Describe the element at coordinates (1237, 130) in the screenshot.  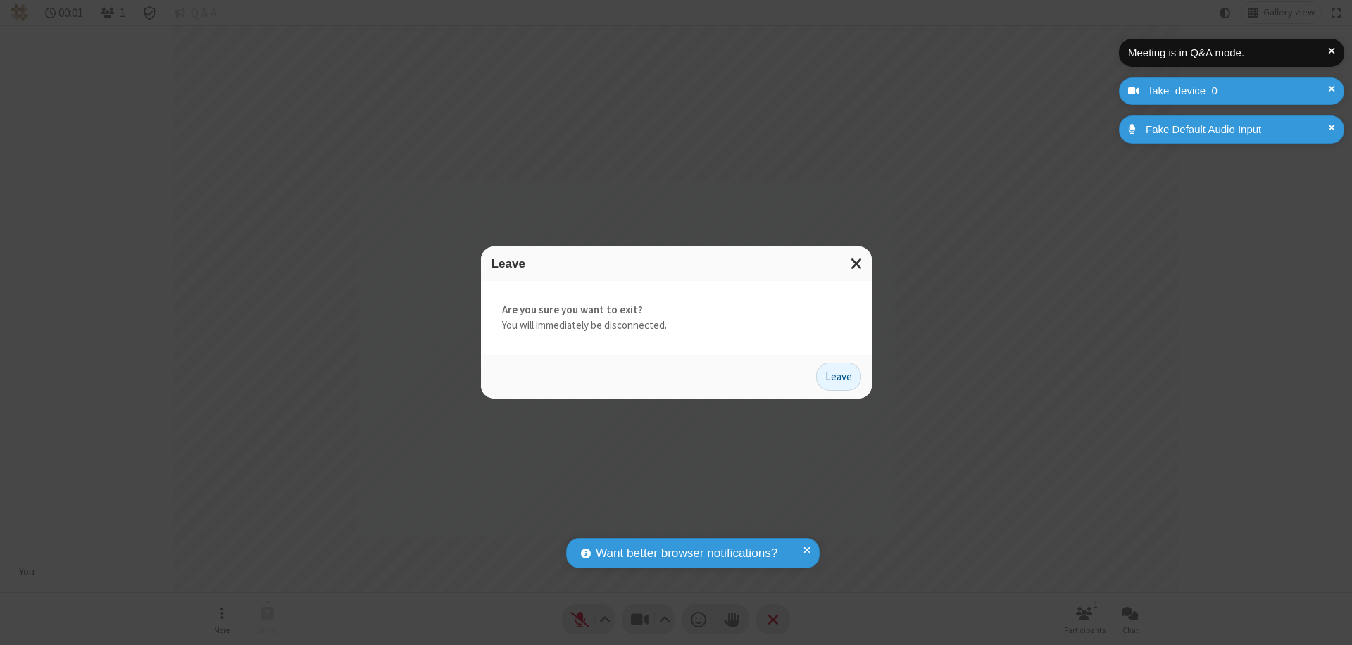
I see `div: Fake Default Audio Input` at that location.